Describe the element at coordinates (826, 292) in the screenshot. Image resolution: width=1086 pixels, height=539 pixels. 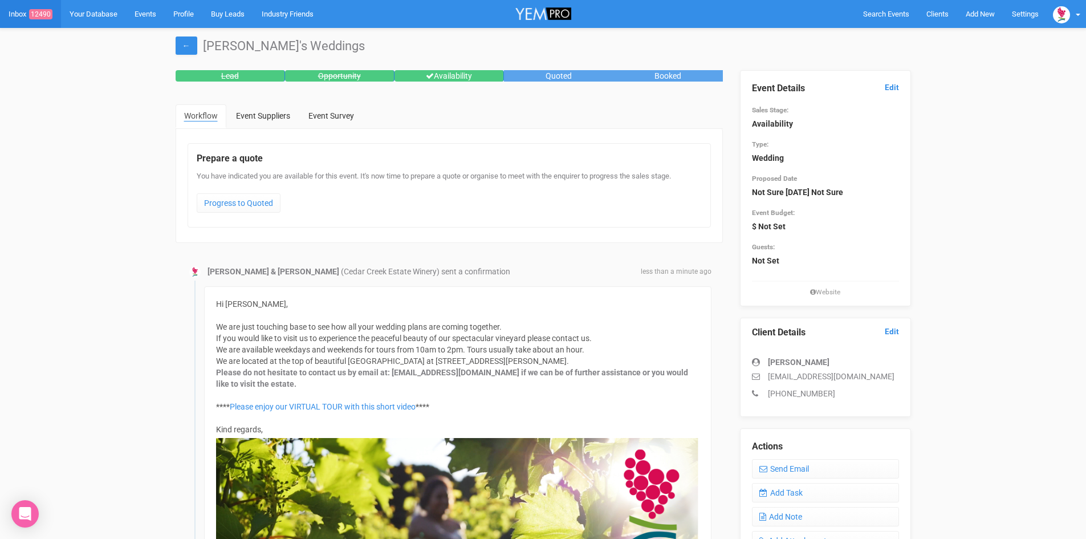
I see `small: Website` at that location.